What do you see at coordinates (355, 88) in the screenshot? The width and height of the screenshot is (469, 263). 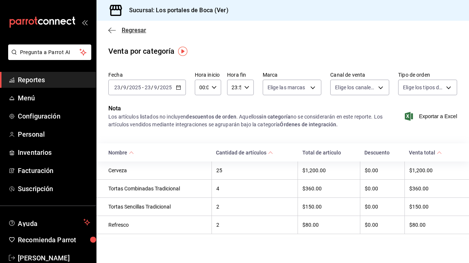 I see `span: Elige los canales de venta` at bounding box center [355, 88].